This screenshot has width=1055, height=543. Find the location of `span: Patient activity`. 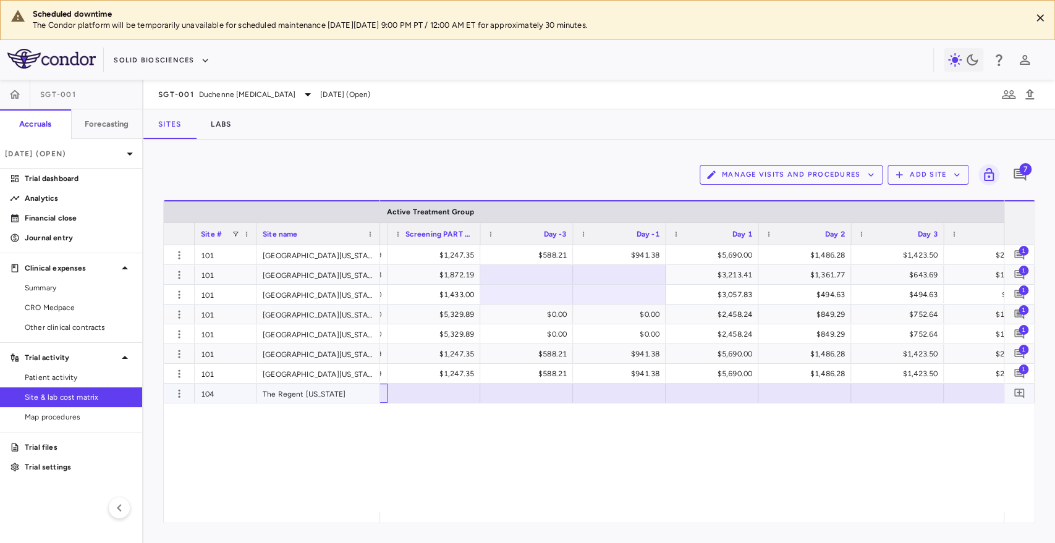

span: Patient activity is located at coordinates (78, 378).